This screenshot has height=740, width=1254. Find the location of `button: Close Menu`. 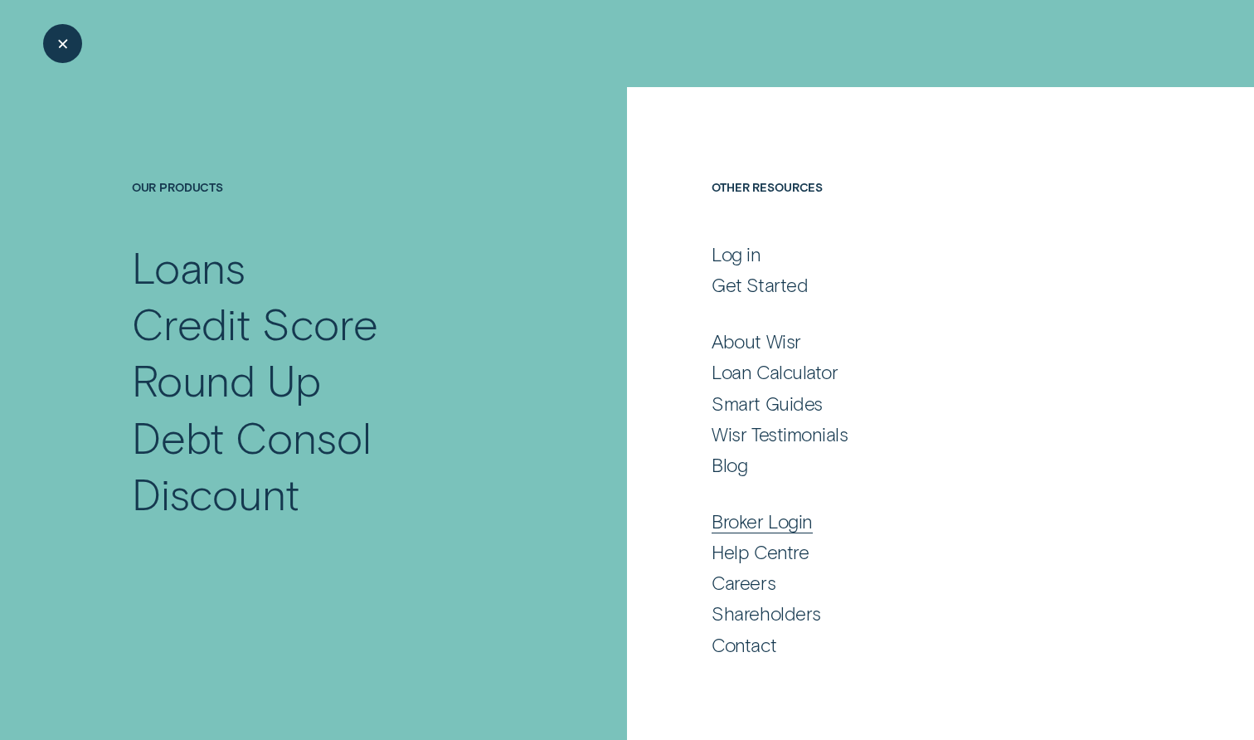

button: Close Menu is located at coordinates (62, 43).